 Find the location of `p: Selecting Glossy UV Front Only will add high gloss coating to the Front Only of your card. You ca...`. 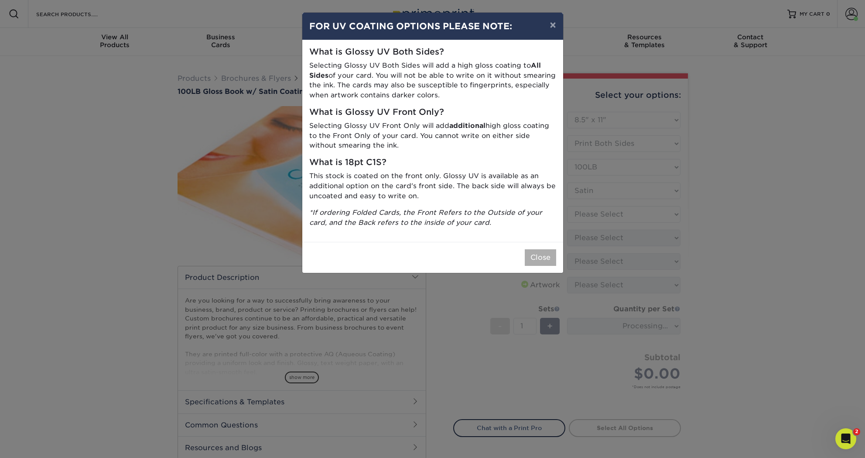

p: Selecting Glossy UV Front Only will add high gloss coating to the Front Only of your card. You ca... is located at coordinates (433, 136).